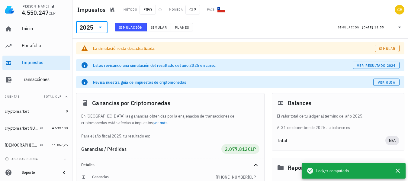  I want to click on span: agregar cuenta, so click(22, 159).